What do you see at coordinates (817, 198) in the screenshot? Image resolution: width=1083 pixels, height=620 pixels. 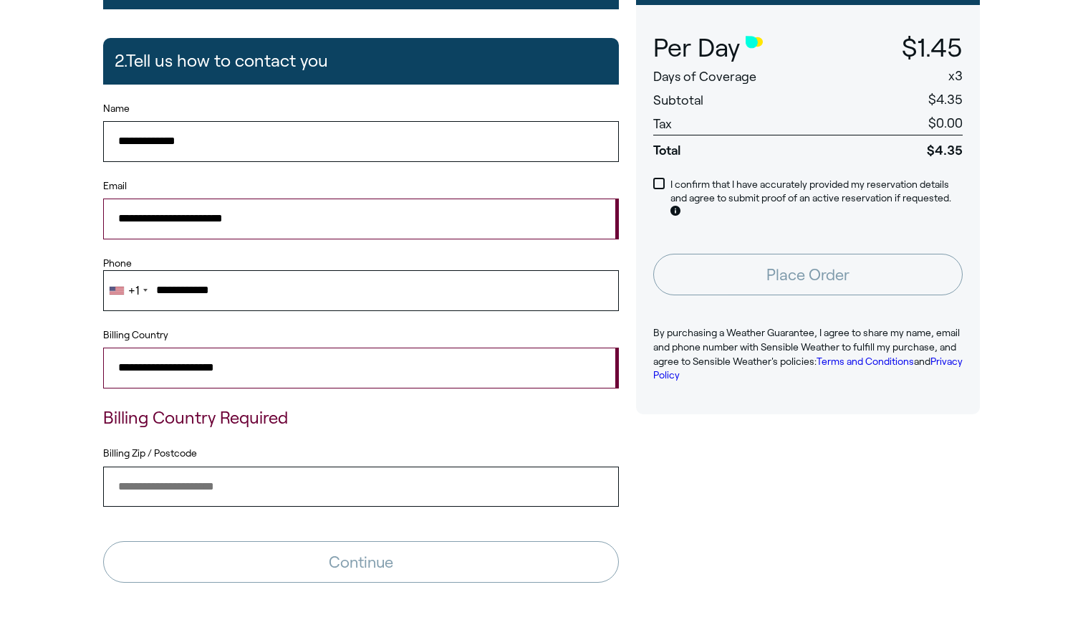 I see `p: I confirm that I have accurately provided my reservation details and agree to submit proof of an ...` at bounding box center [817, 198].